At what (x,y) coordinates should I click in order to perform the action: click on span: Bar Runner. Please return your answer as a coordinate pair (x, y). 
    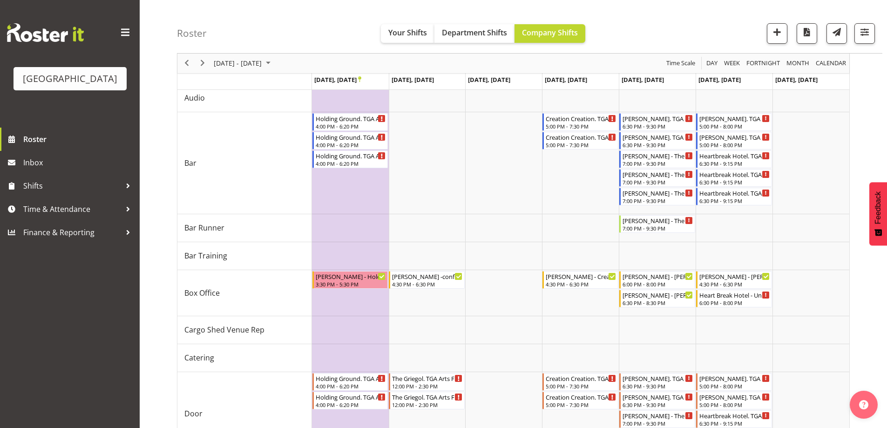
    Looking at the image, I should click on (204, 228).